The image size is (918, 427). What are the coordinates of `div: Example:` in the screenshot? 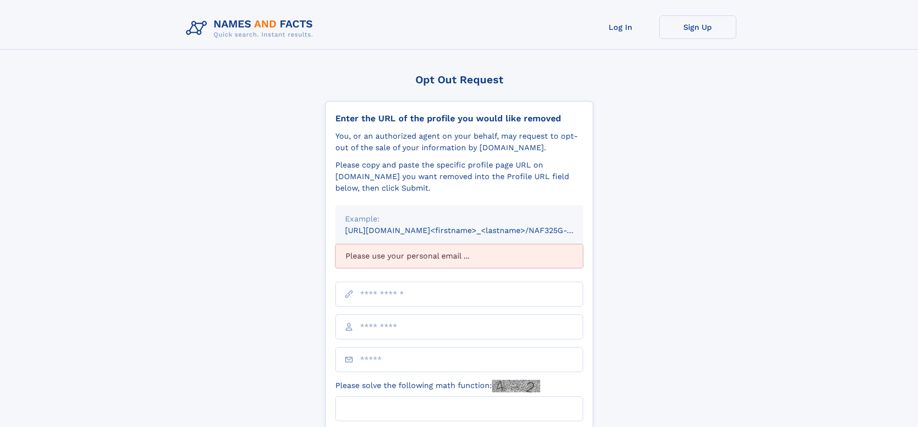 It's located at (459, 219).